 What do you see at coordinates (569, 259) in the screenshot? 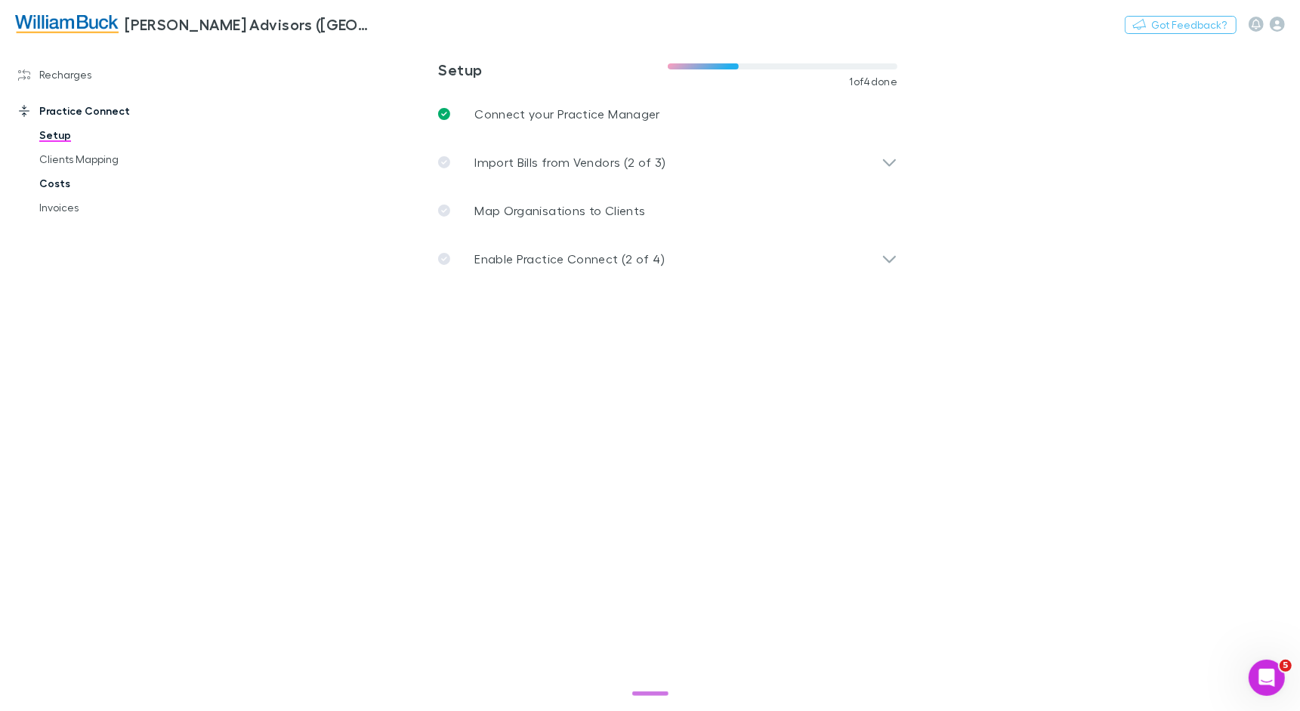
I see `p: Enable Practice Connect (2 of 4)` at bounding box center [569, 259].